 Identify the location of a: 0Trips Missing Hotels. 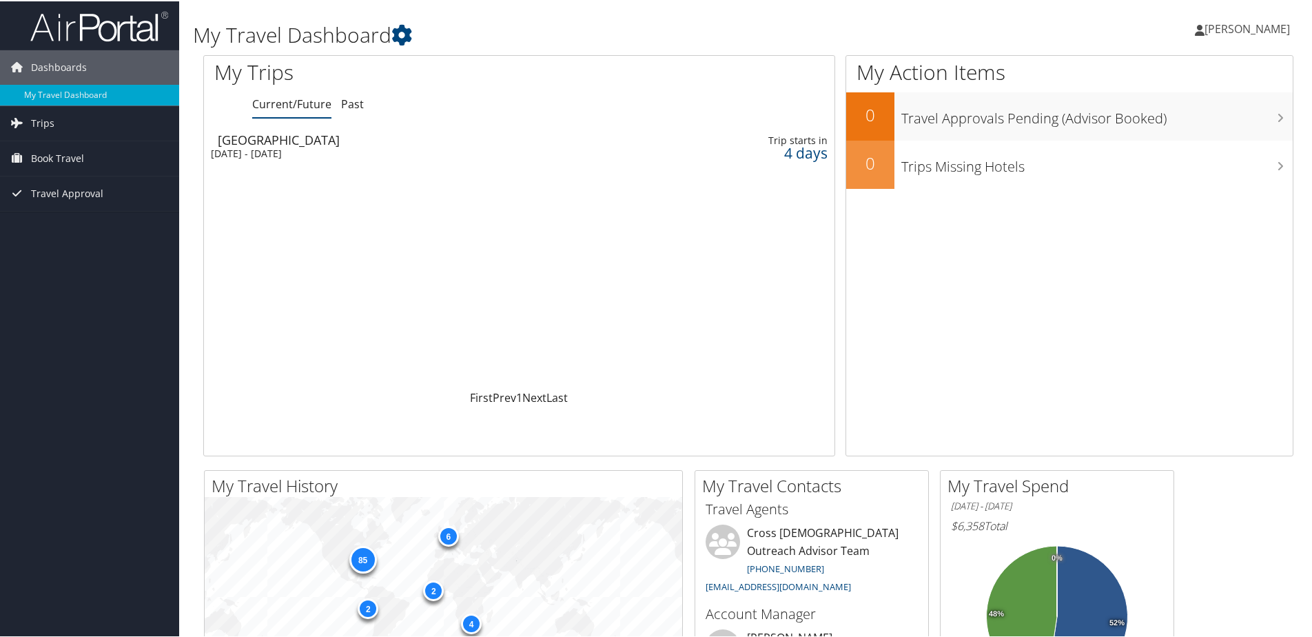
(1069, 163).